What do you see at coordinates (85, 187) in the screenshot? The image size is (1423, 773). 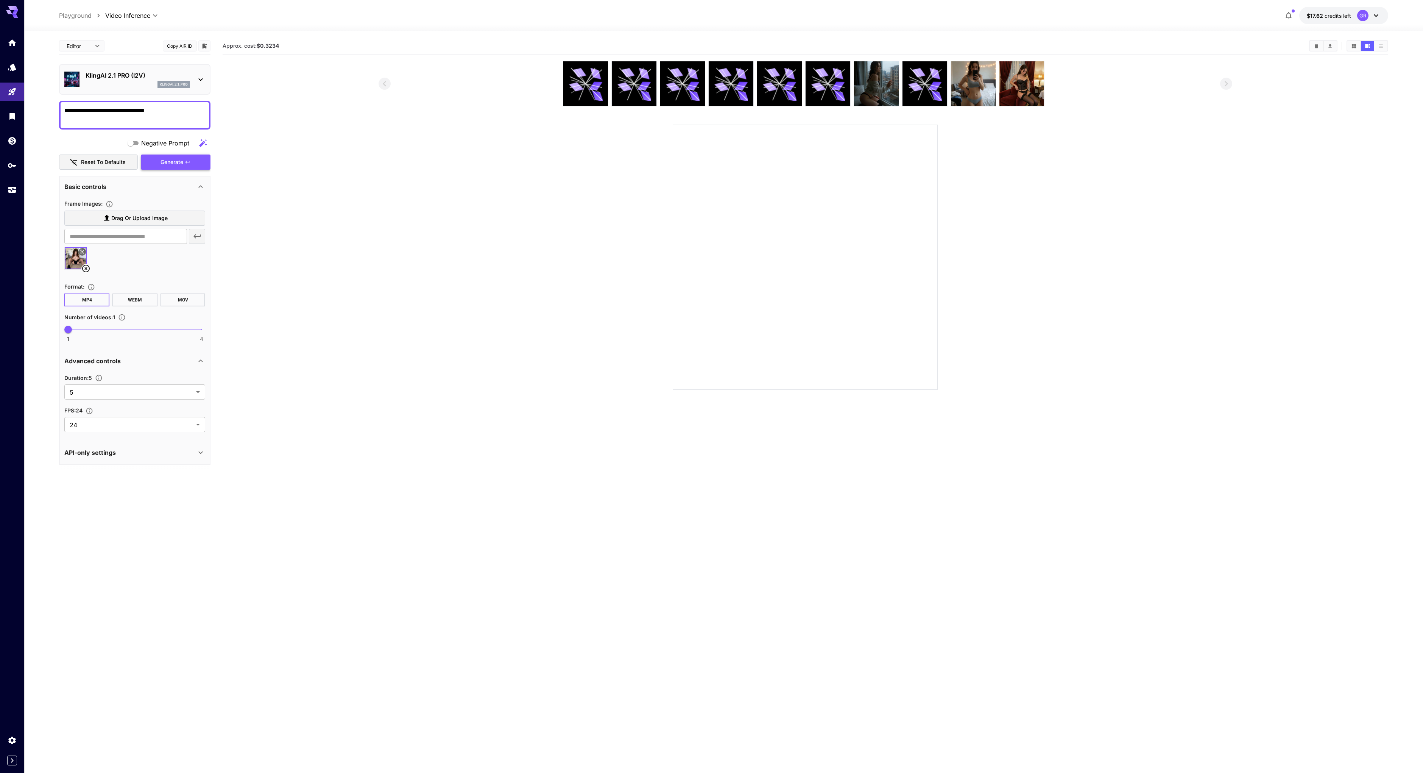 I see `p: Basic controls` at bounding box center [85, 187].